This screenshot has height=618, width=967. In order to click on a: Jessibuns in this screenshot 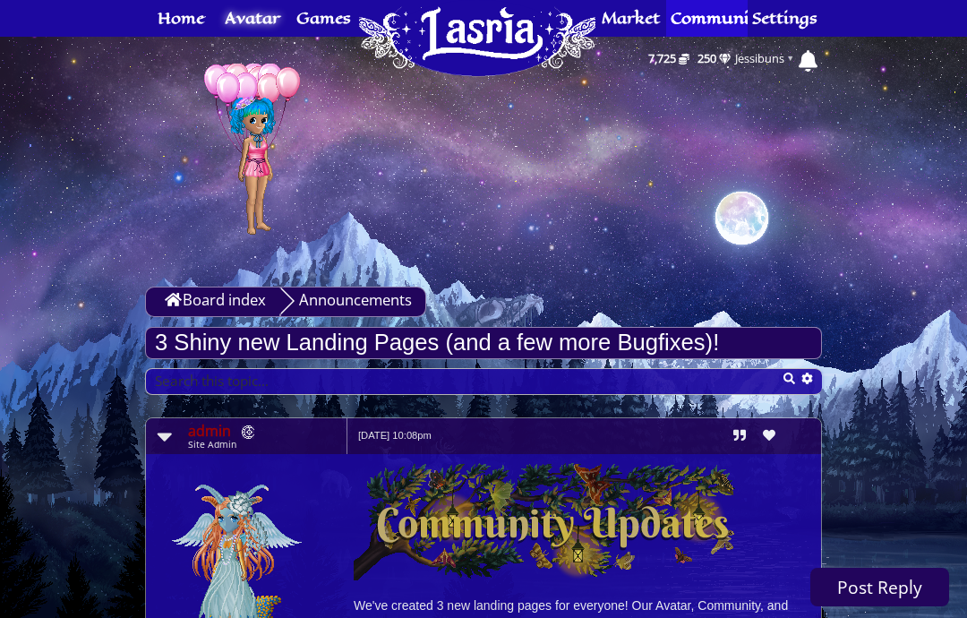, I will do `click(760, 58)`.